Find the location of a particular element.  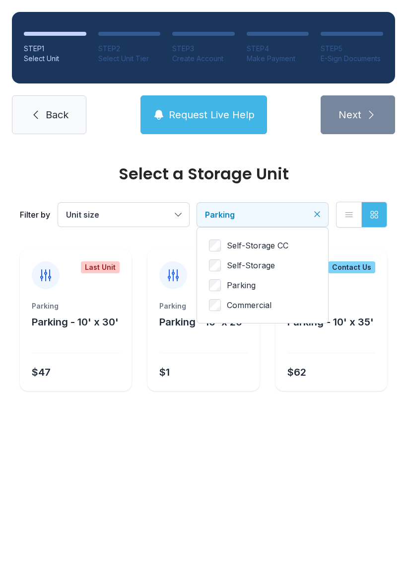

div: Filter by is located at coordinates (35, 214).